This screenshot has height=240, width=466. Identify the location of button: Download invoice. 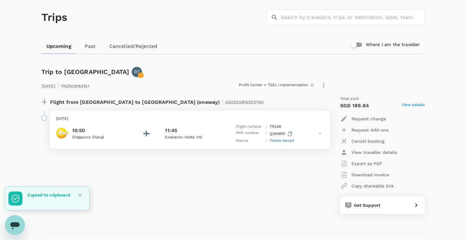
(364, 175).